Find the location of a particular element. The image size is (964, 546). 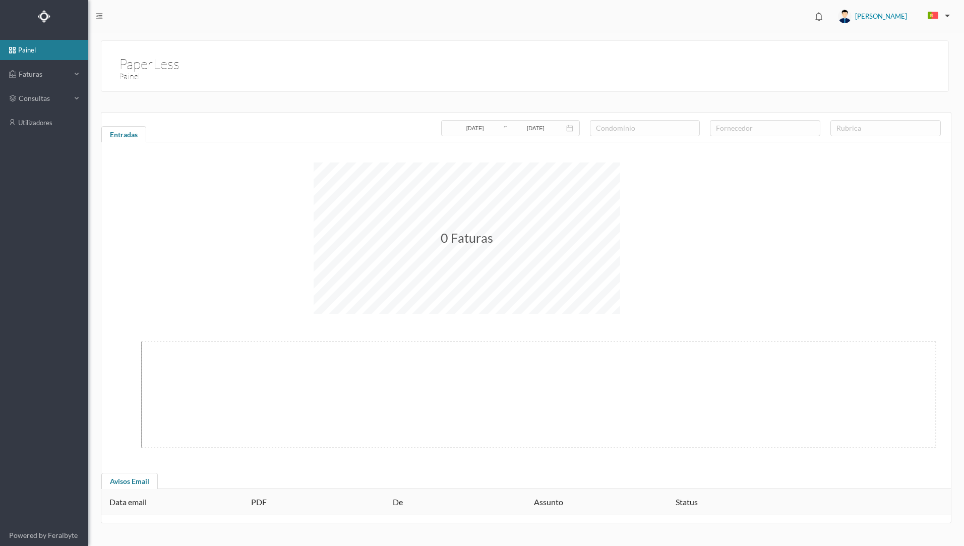

input: Data final is located at coordinates (536, 128).